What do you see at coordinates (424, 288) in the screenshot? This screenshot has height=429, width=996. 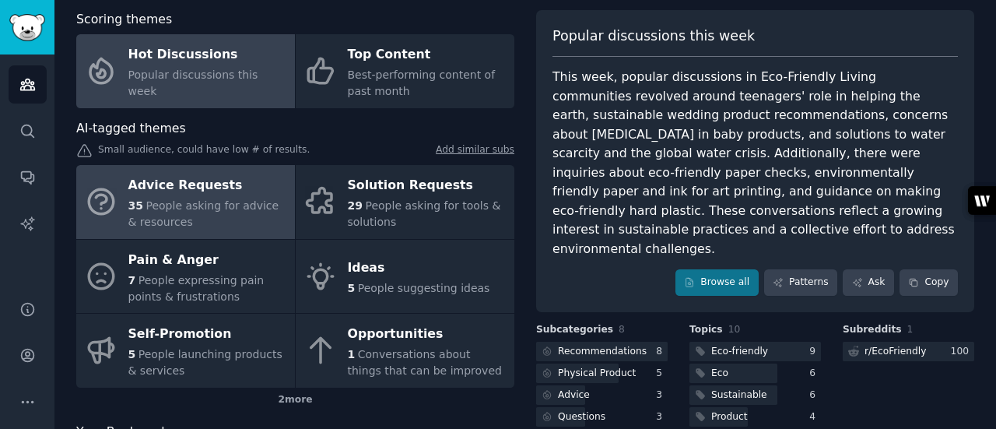 I see `span: People suggesting ideas` at bounding box center [424, 288].